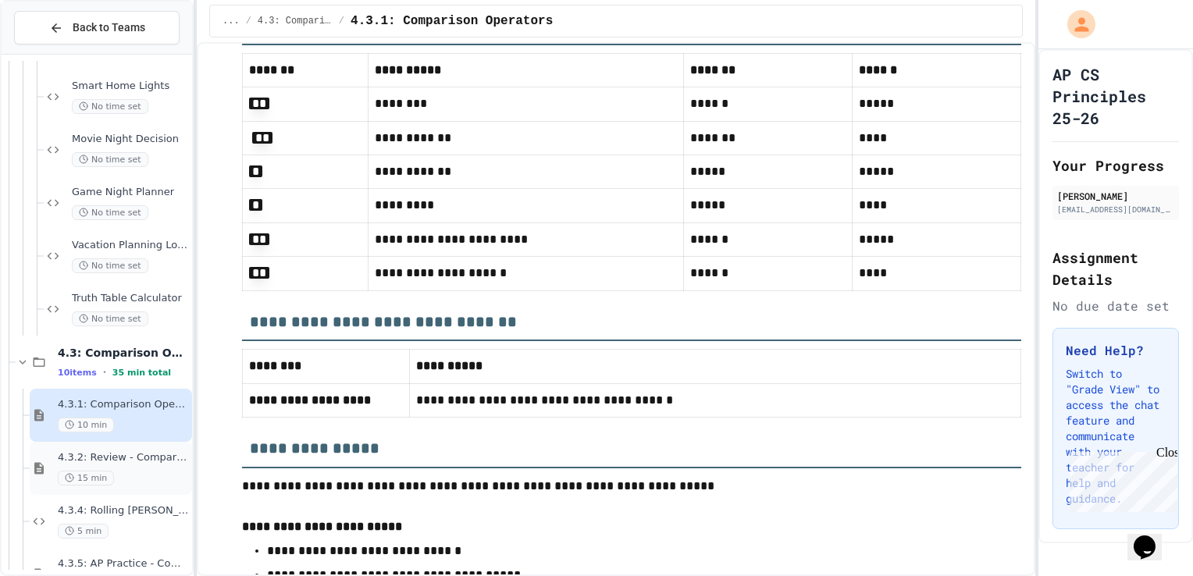  I want to click on button: Back to Teams, so click(97, 27).